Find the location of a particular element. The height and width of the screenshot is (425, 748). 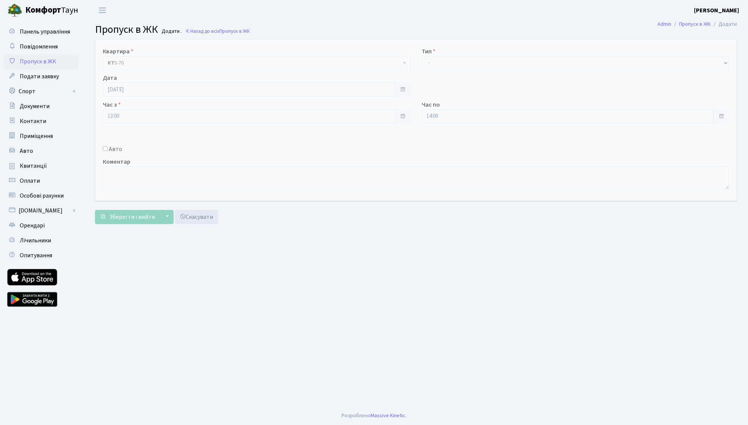

a: Оплати is located at coordinates (41, 181).